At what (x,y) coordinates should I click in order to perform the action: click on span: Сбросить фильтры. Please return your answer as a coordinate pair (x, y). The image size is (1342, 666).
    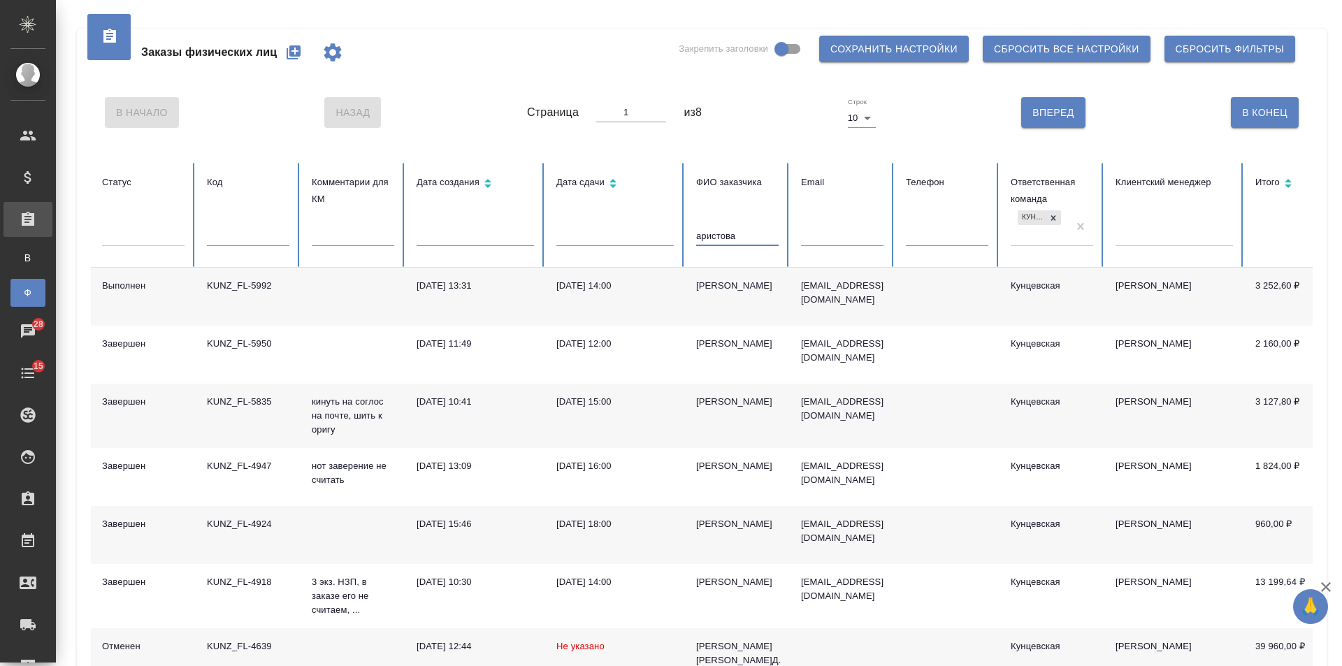
    Looking at the image, I should click on (1229, 49).